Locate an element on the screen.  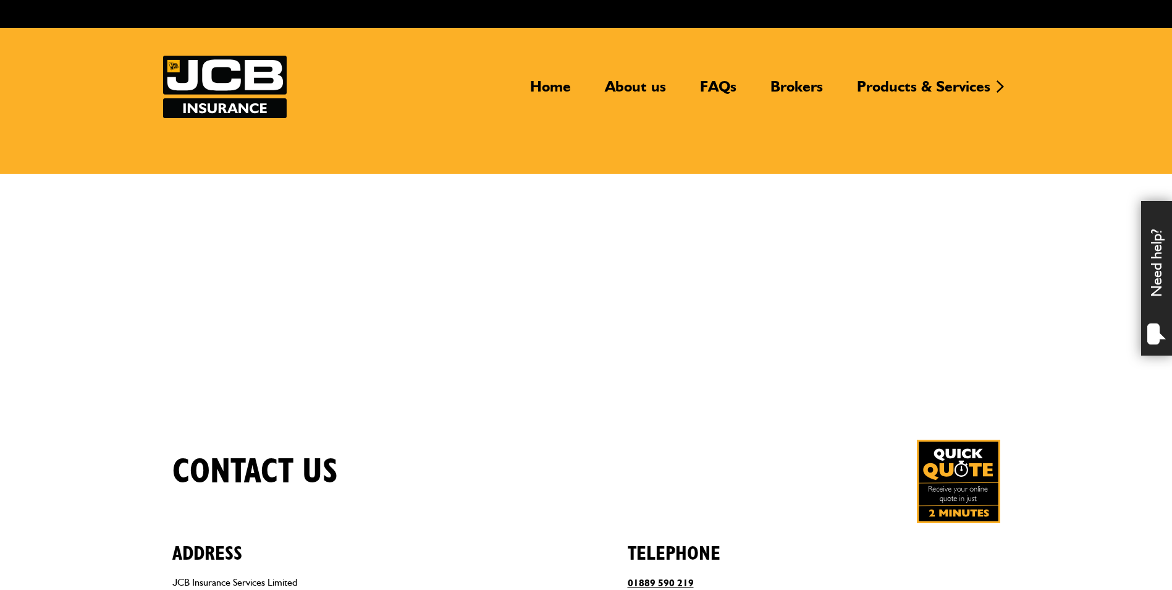
img: JCB Insurance Services logo is located at coordinates (225, 87).